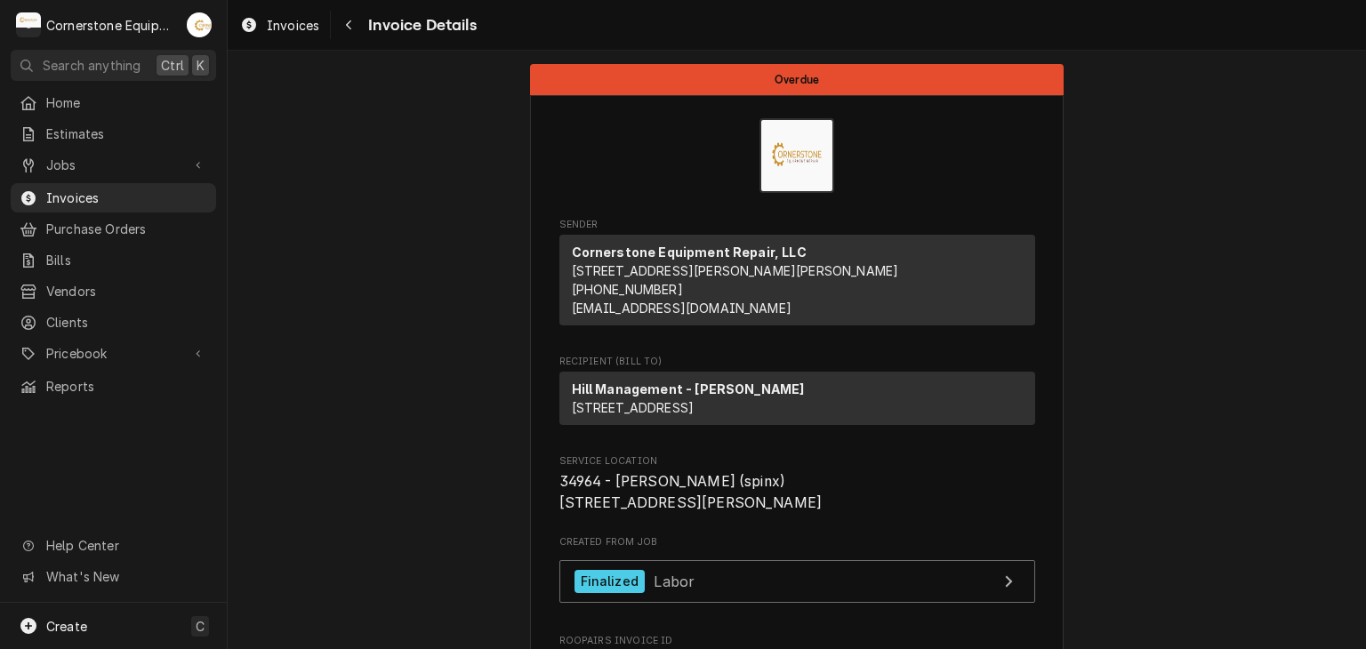  Describe the element at coordinates (113, 576) in the screenshot. I see `a: Go to What's New` at that location.